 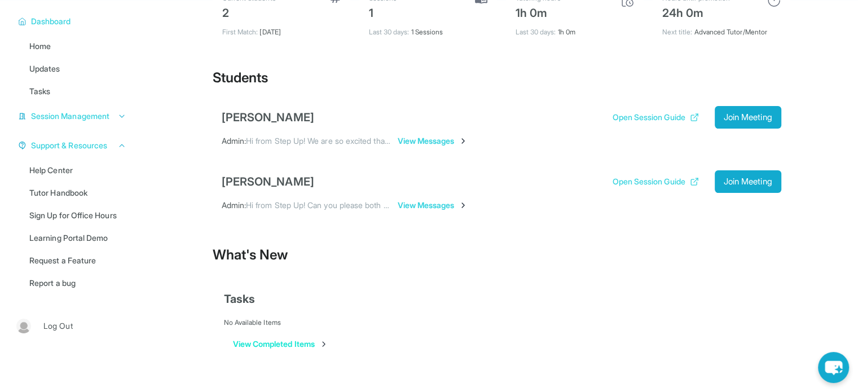 What do you see at coordinates (78, 261) in the screenshot?
I see `a: Request a Feature` at bounding box center [78, 261].